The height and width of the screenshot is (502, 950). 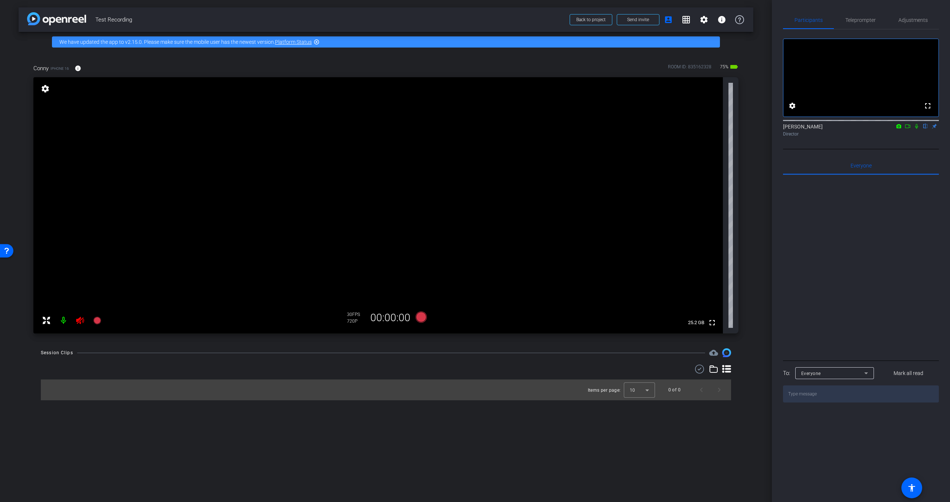 What do you see at coordinates (925, 126) in the screenshot?
I see `mat-icon: flip` at bounding box center [925, 126].